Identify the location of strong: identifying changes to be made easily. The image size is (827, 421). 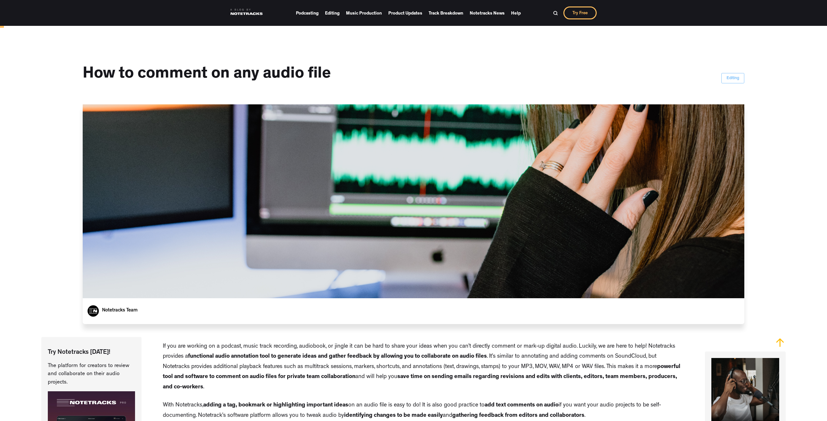
(394, 416).